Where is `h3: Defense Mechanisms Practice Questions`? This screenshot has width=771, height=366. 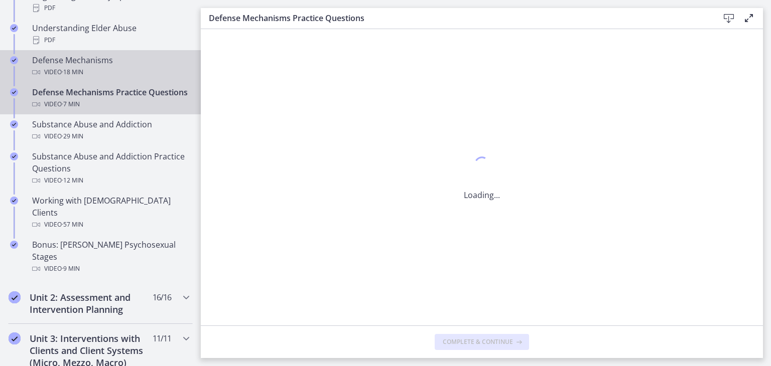 h3: Defense Mechanisms Practice Questions is located at coordinates (456, 18).